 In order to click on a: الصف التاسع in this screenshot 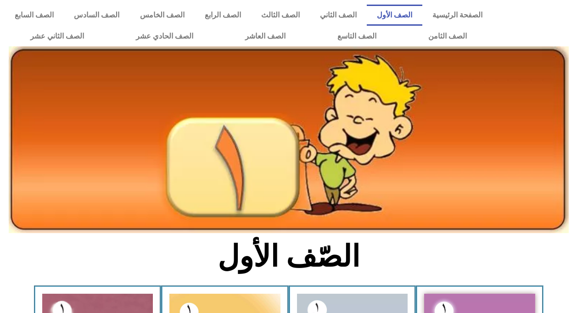, I will do `click(357, 36)`.